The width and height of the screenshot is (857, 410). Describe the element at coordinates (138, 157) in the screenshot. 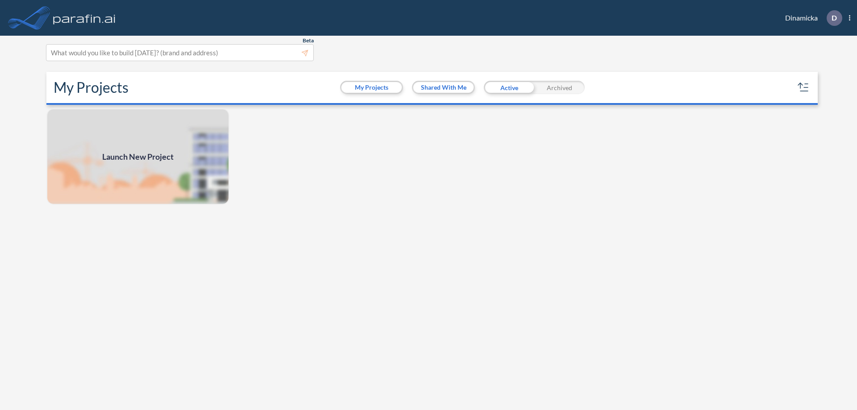

I see `span: Launch New Project` at that location.